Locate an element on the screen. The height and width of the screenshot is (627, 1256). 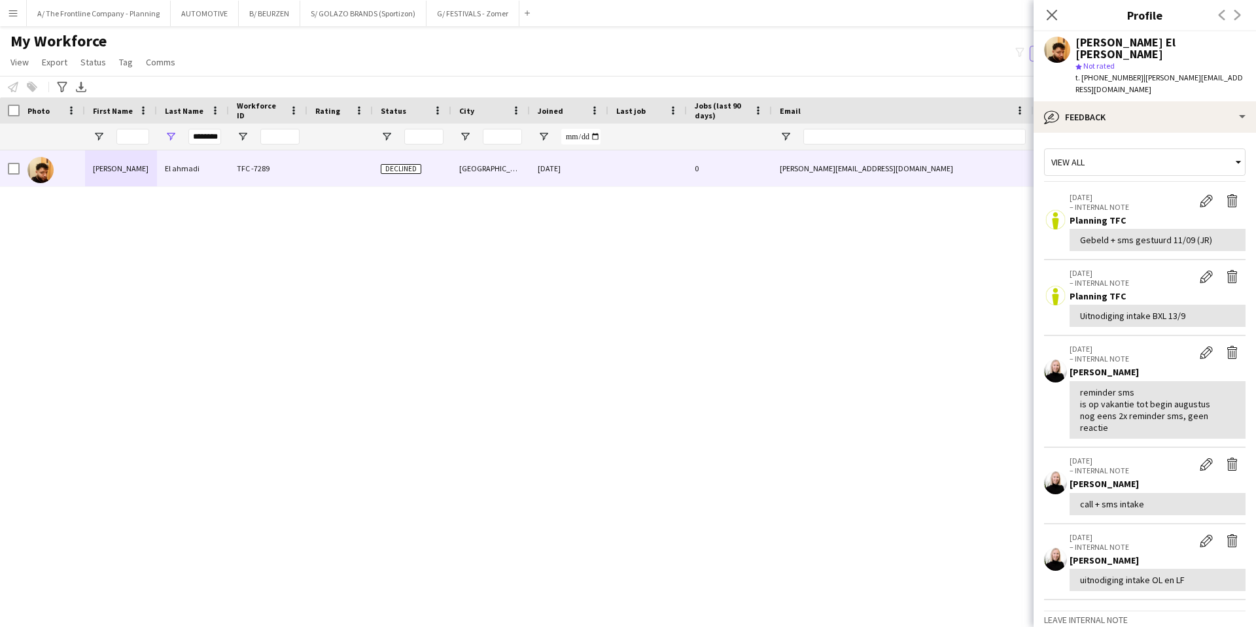
span: City is located at coordinates (466, 111).